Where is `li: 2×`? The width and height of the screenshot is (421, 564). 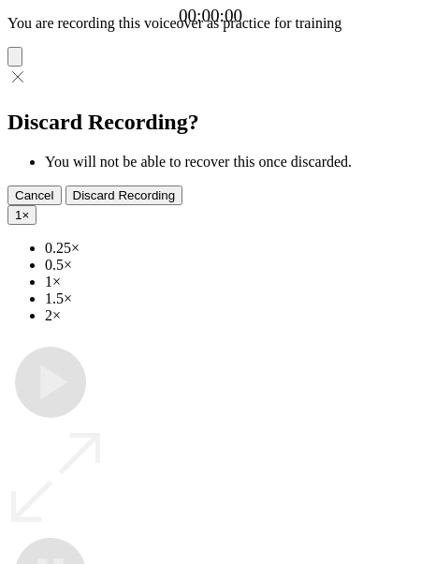 li: 2× is located at coordinates (229, 316).